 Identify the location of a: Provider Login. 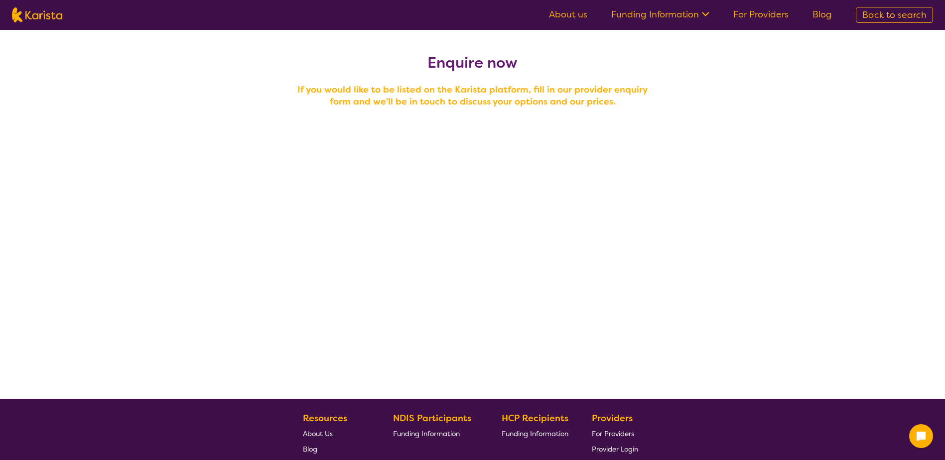
(615, 449).